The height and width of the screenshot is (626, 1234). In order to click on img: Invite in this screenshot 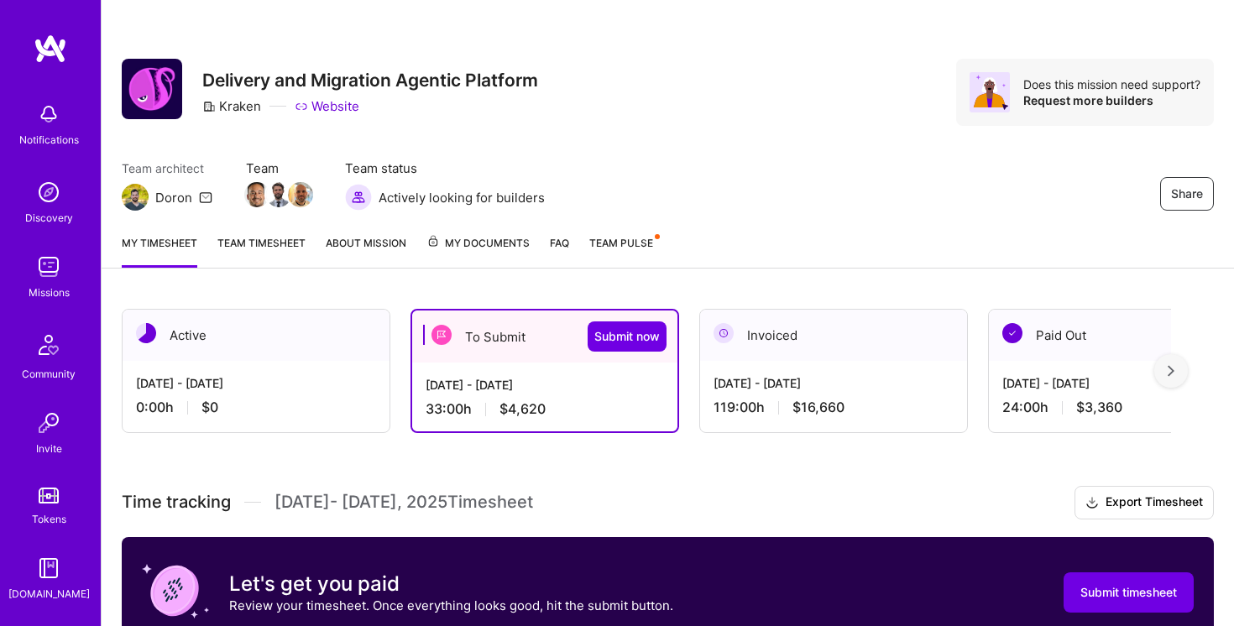, I will do `click(49, 423)`.